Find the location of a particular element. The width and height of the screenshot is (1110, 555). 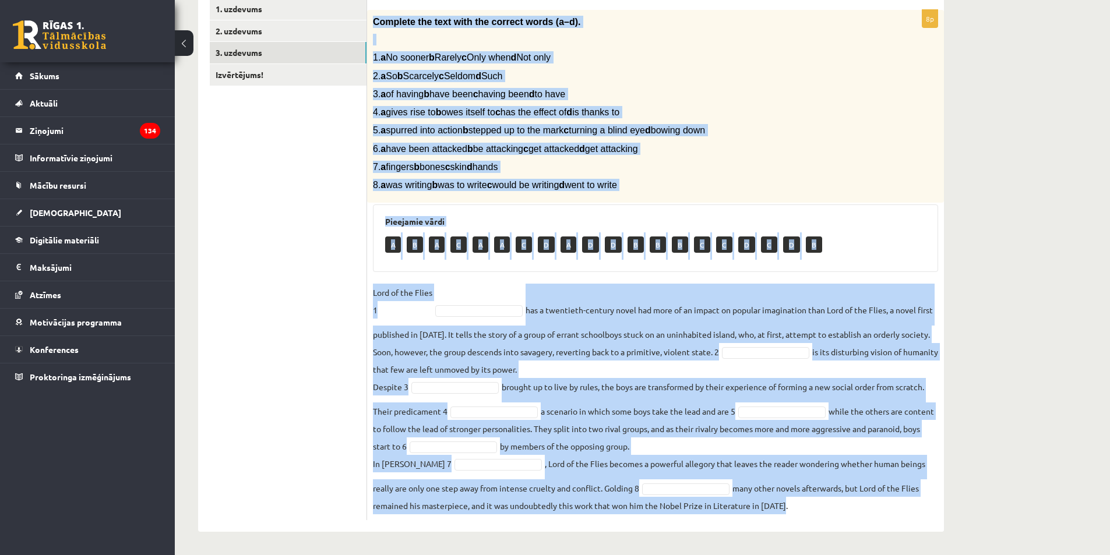

span: 4. gives rise to owes itself to has the effect of is thanks to is located at coordinates (496, 112).